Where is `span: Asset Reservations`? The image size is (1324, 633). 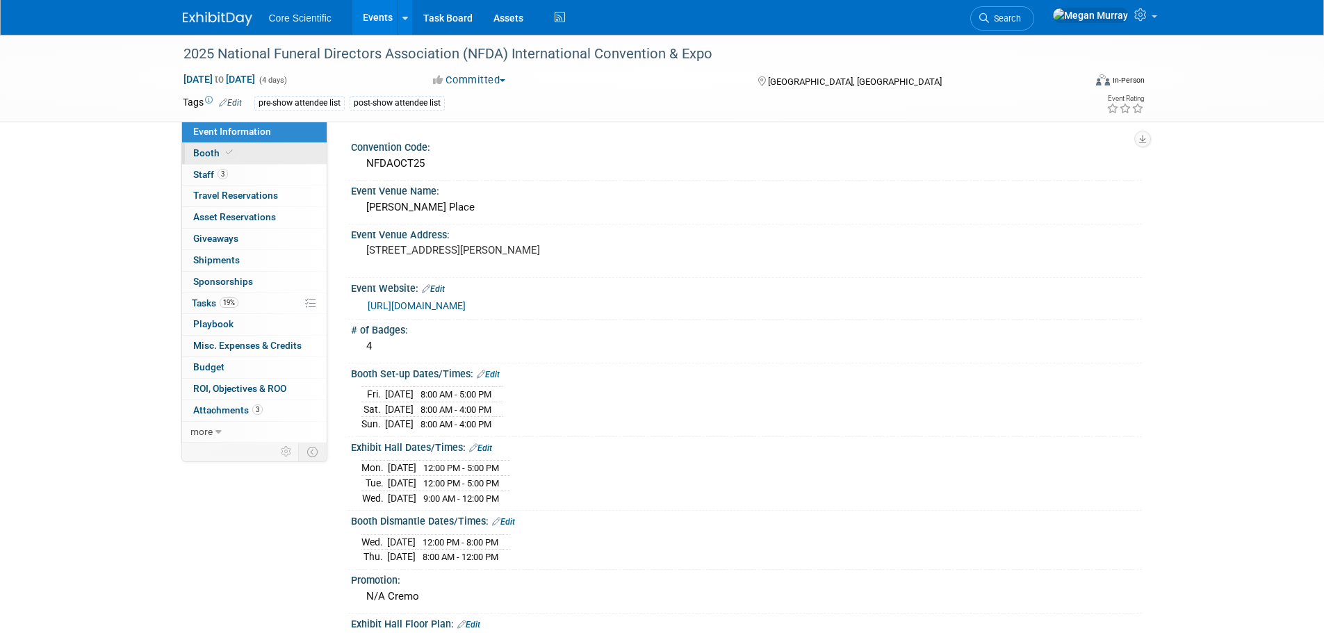
span: Asset Reservations is located at coordinates (234, 217).